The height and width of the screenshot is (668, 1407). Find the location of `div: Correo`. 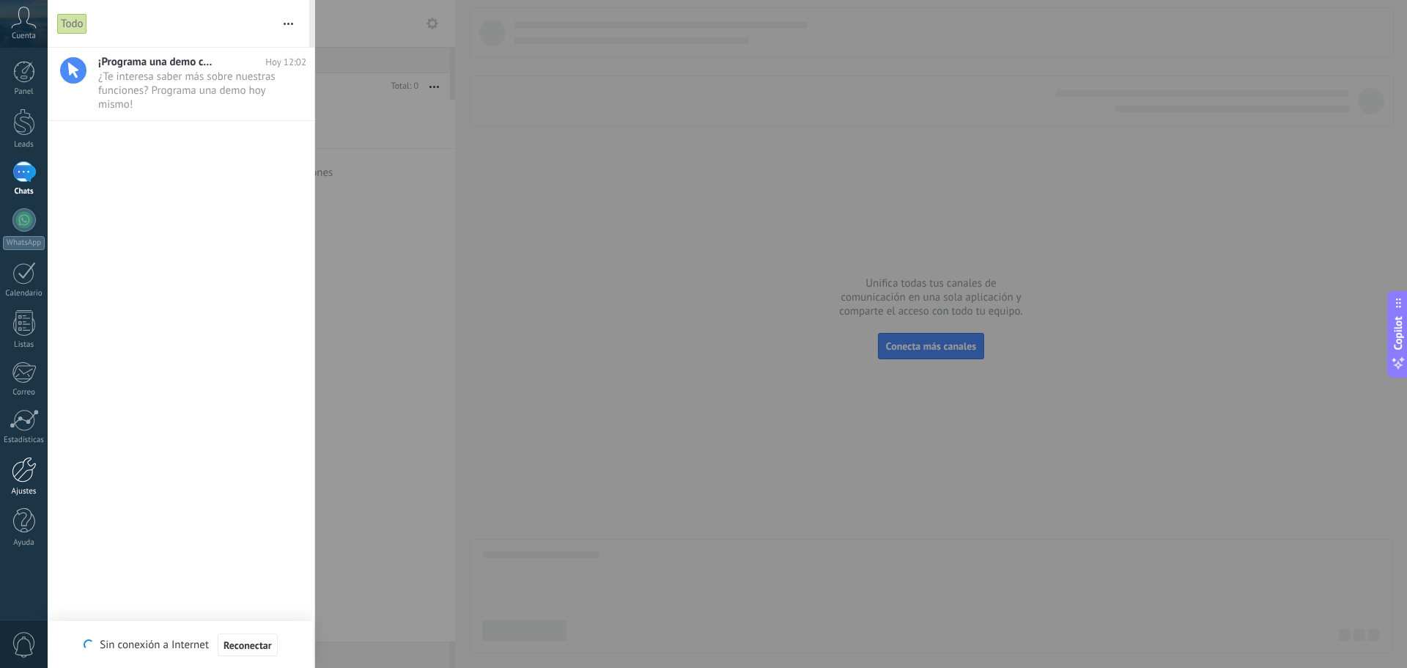

div: Correo is located at coordinates (24, 392).